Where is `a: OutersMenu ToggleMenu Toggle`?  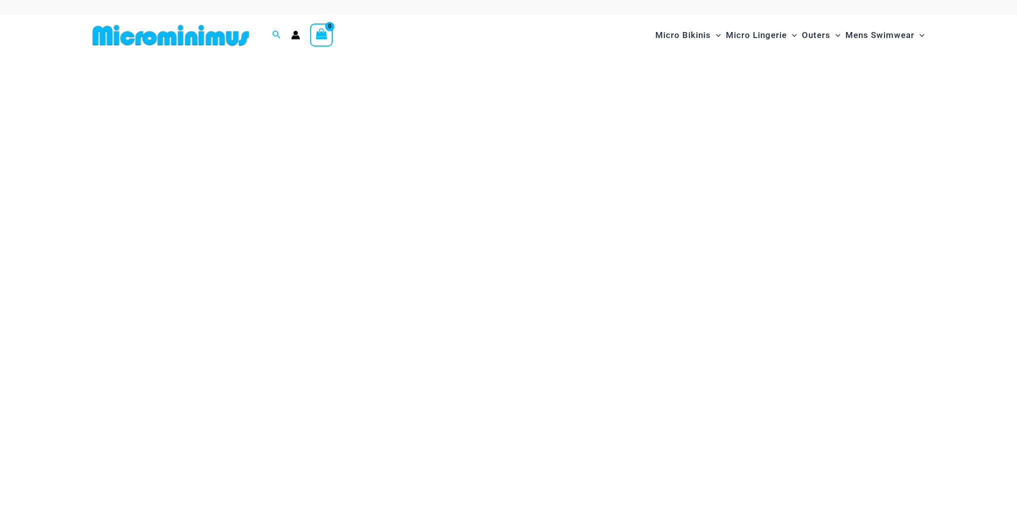 a: OutersMenu ToggleMenu Toggle is located at coordinates (821, 35).